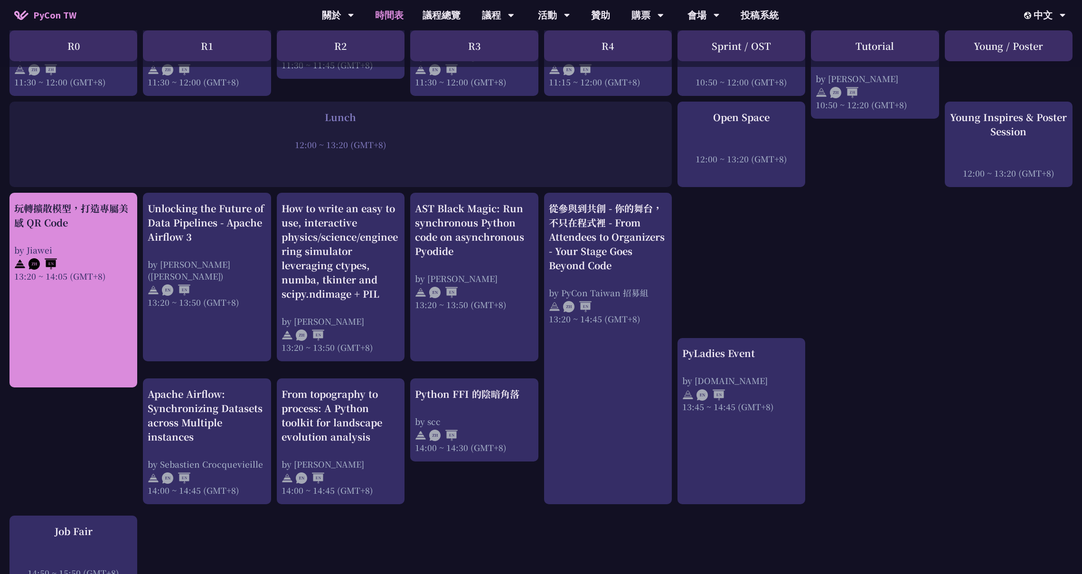  What do you see at coordinates (875, 104) in the screenshot?
I see `div: 10:50 ~ 12:20 (GMT+8)` at bounding box center [875, 104].